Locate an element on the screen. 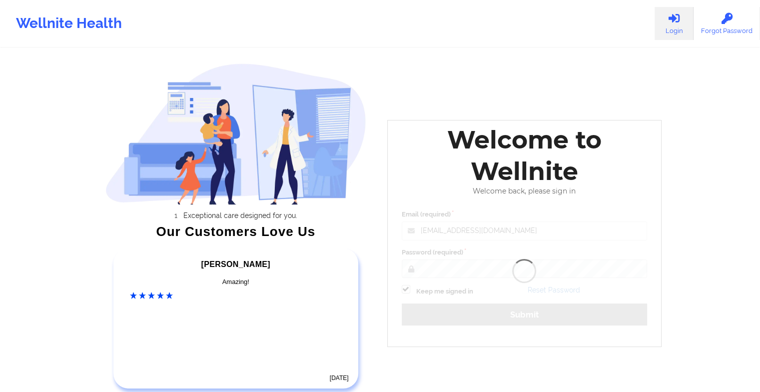 The width and height of the screenshot is (760, 392). img: wellnite-auth-hero_200.c722682e.png is located at coordinates (236, 133).